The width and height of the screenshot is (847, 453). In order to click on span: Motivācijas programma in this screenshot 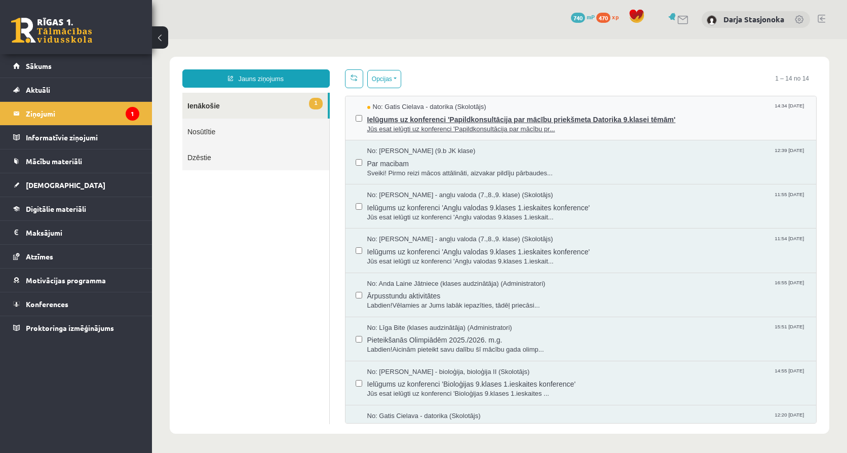, I will do `click(66, 280)`.